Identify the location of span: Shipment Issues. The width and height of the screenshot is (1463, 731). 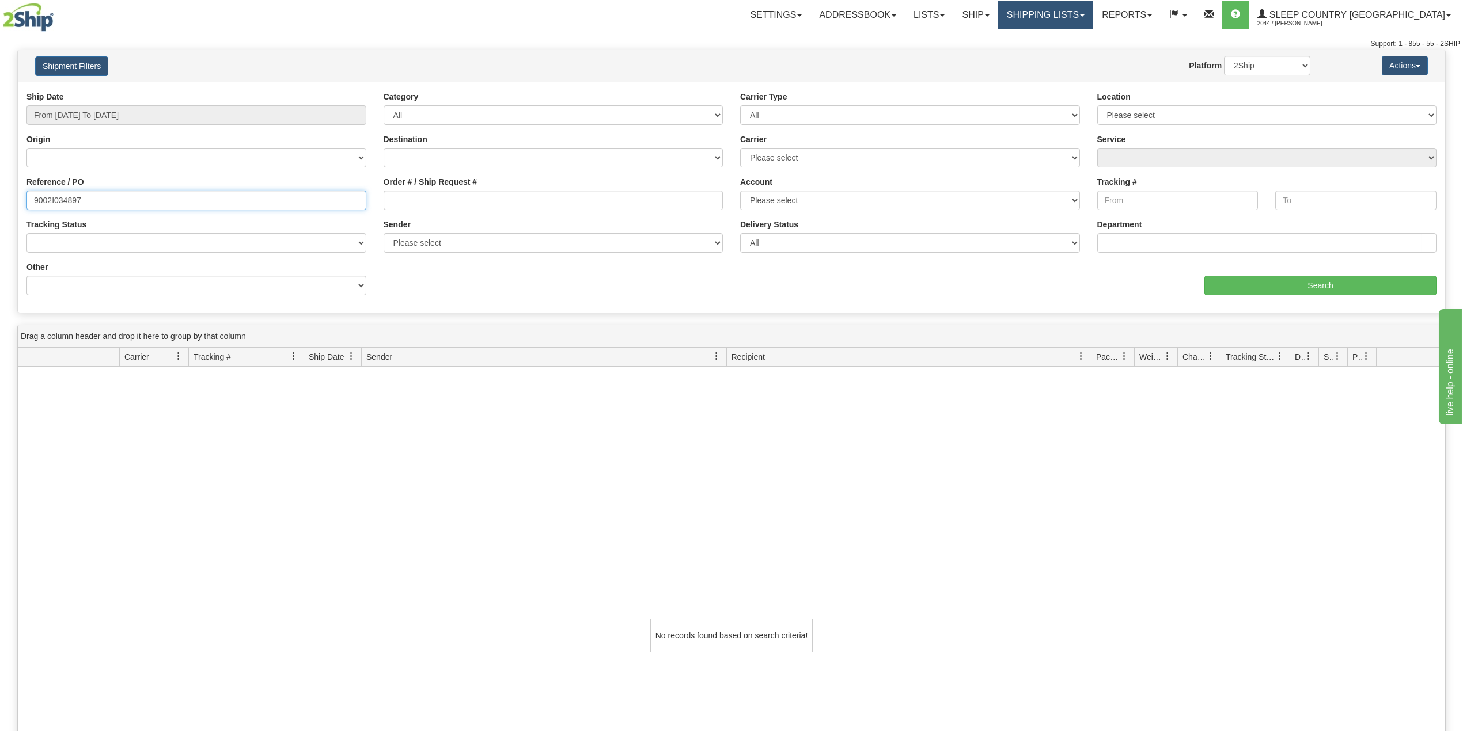
(1328, 357).